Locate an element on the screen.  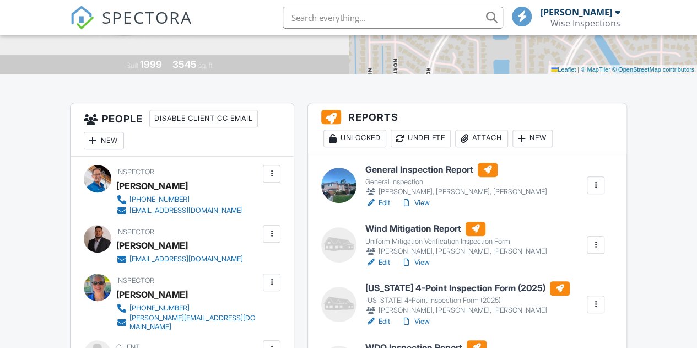
a: Leaflet is located at coordinates (563, 69).